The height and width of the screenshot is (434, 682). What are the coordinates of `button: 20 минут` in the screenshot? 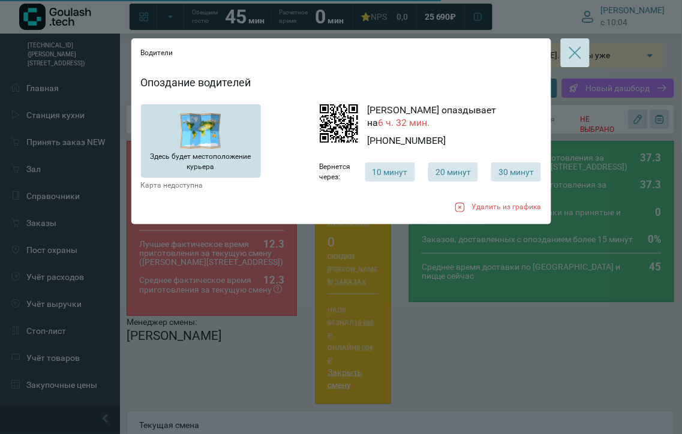 It's located at (453, 172).